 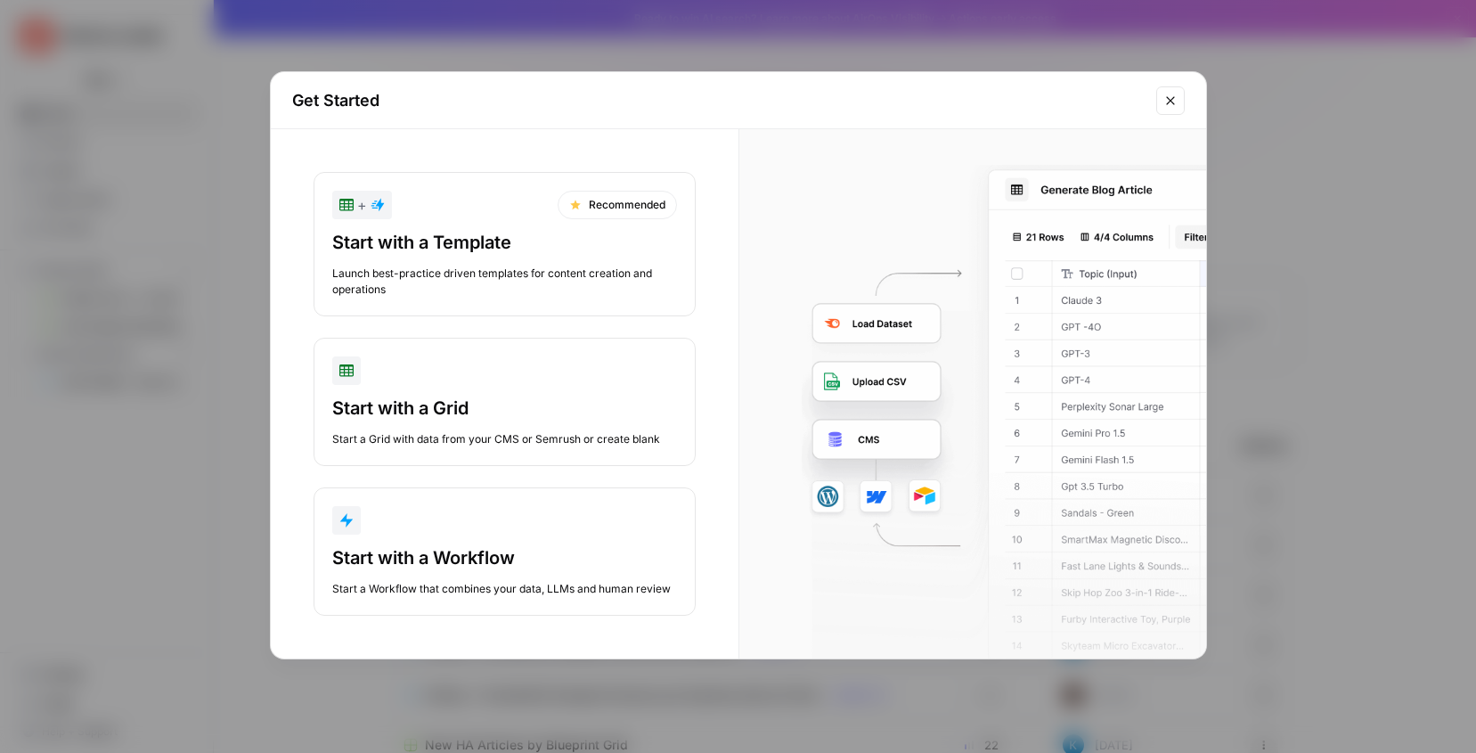 I want to click on button: +RecommendedStart with a TemplateLaunch best-practice driven templates for content creation and o..., so click(x=504, y=244).